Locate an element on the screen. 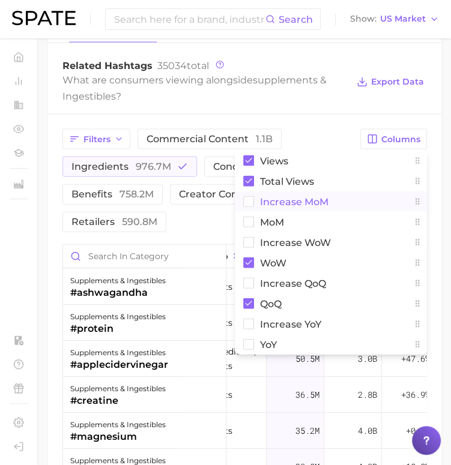 The image size is (451, 465). div: Columns is located at coordinates (331, 253).